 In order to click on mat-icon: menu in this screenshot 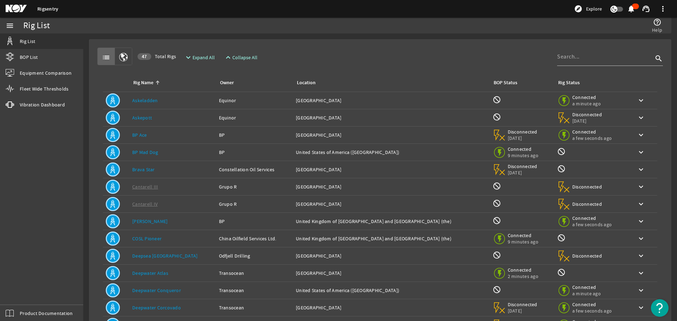, I will do `click(10, 26)`.